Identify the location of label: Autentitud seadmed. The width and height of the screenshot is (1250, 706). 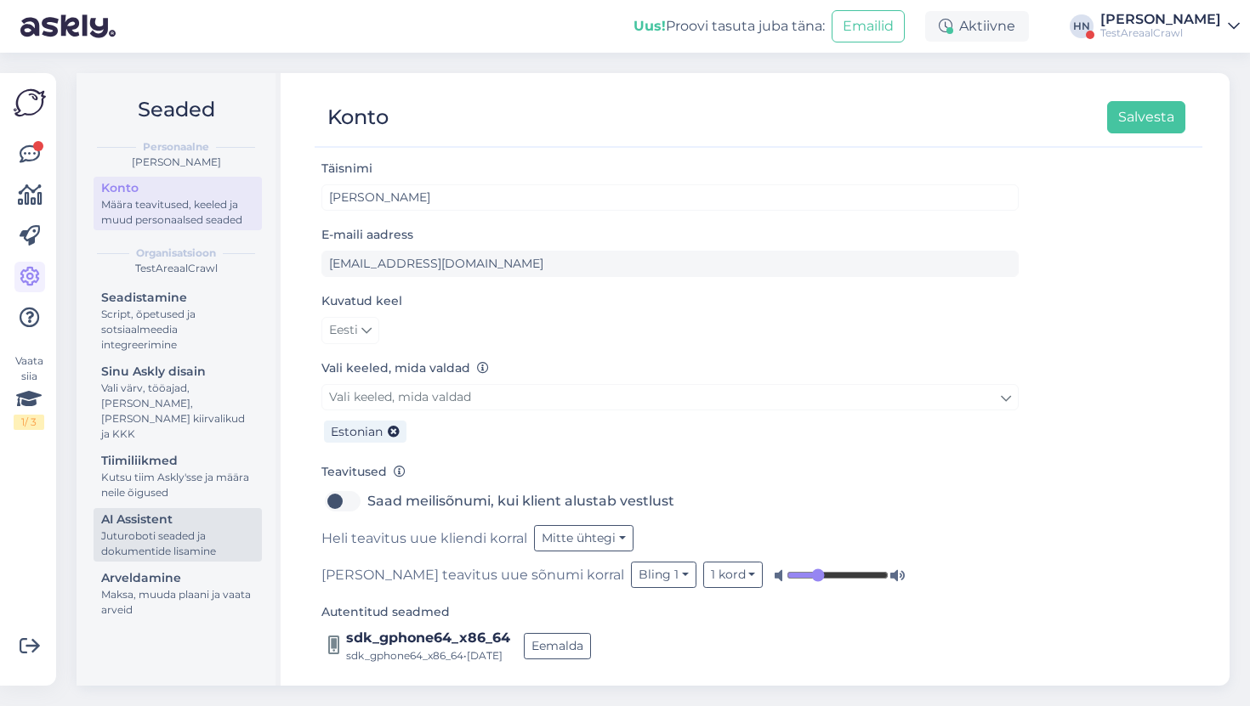
(385, 612).